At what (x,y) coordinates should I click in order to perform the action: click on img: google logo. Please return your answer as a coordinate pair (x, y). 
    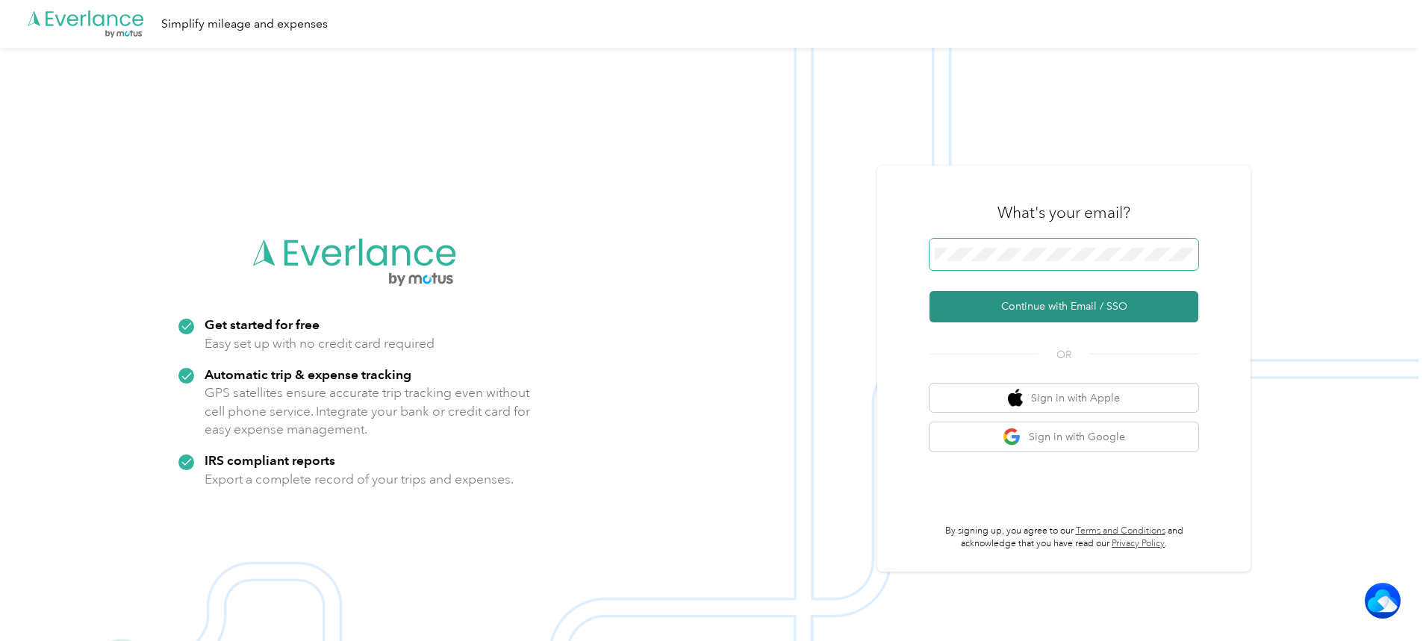
    Looking at the image, I should click on (1012, 437).